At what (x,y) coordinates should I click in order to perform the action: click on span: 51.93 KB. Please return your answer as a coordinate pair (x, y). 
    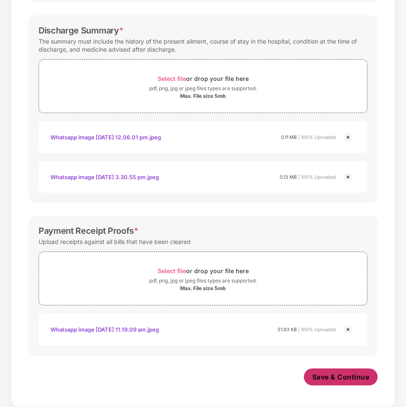
    Looking at the image, I should click on (287, 330).